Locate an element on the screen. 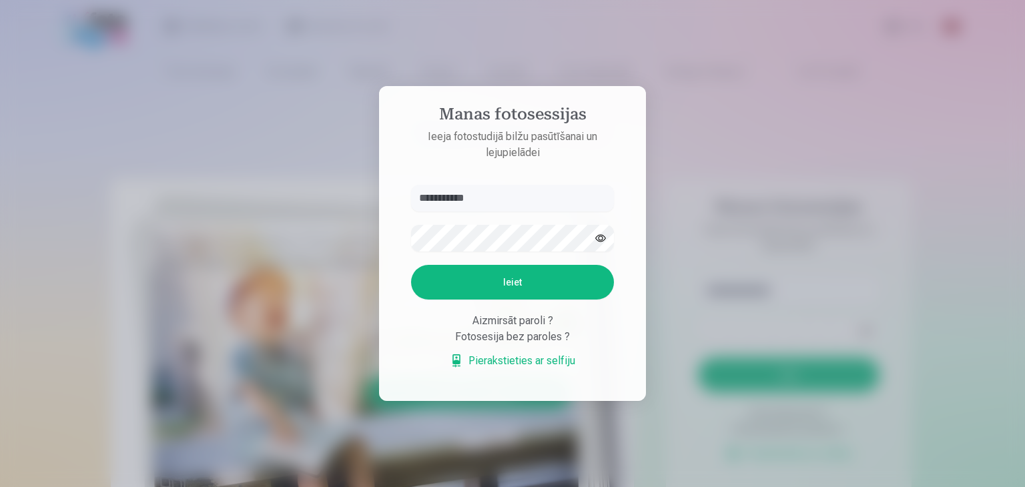 The image size is (1025, 487). h4: Manas fotosessijas is located at coordinates (513, 117).